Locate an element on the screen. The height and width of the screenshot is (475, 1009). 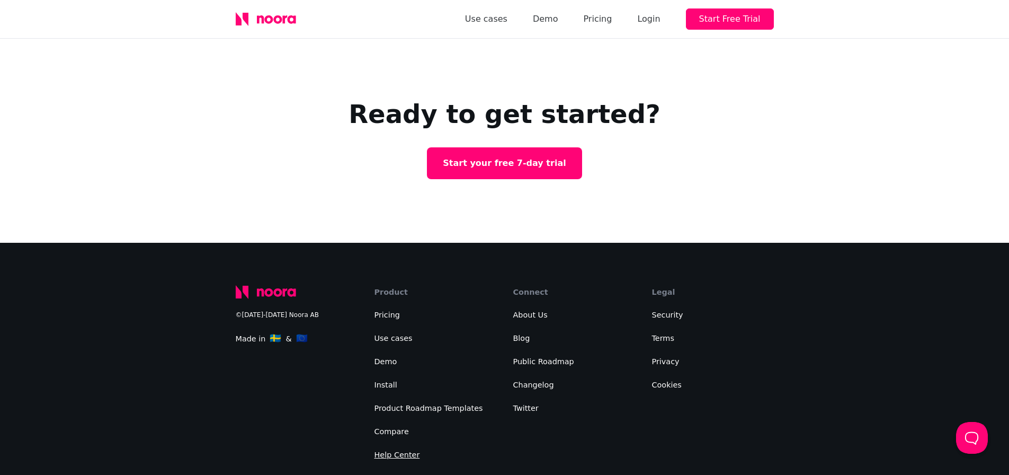
a: Changelog is located at coordinates (533, 385).